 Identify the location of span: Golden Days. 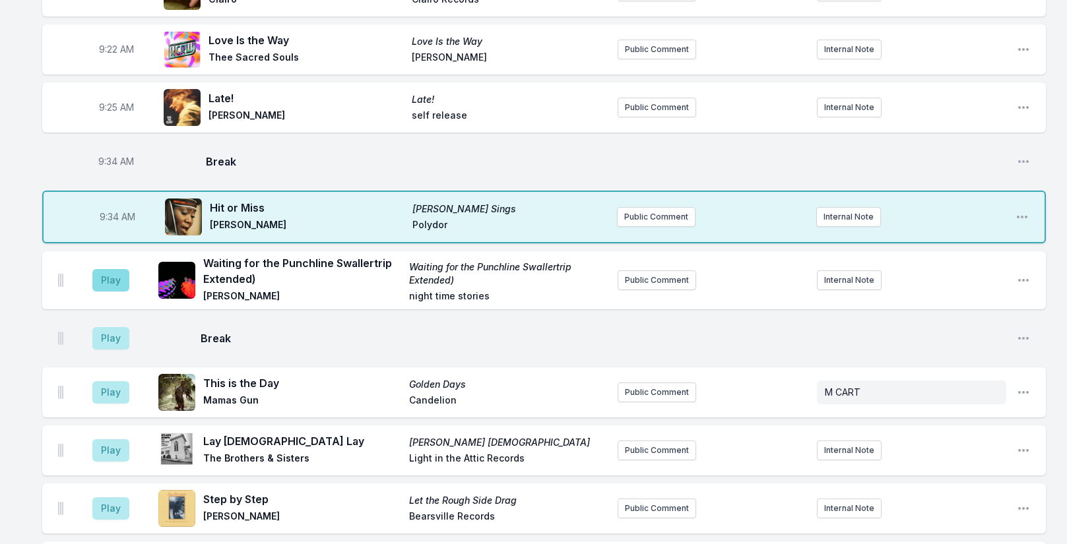
(508, 385).